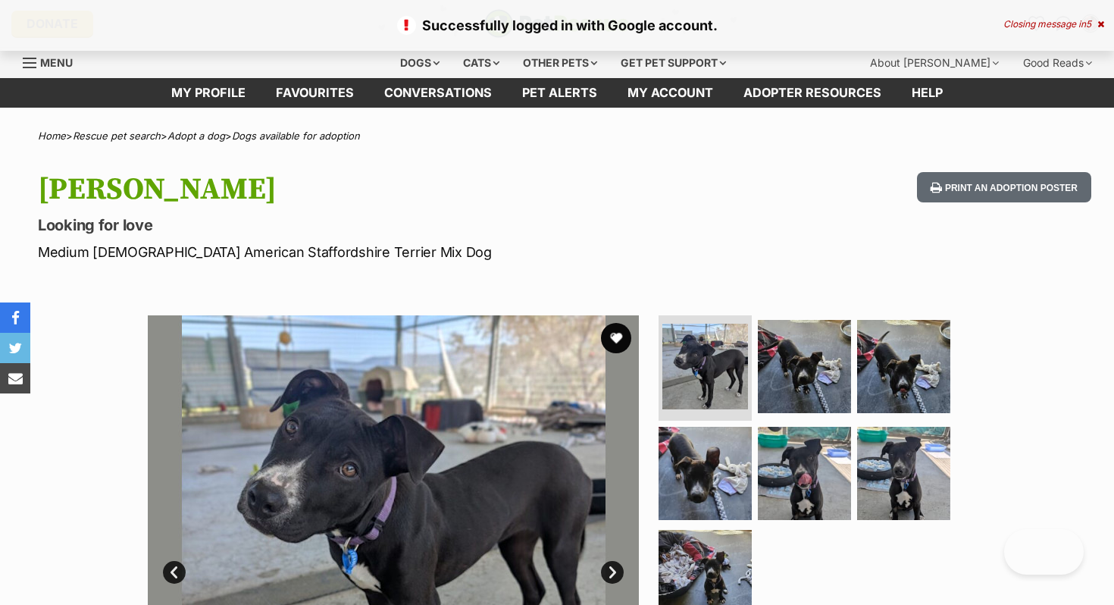  I want to click on a: Next, so click(612, 572).